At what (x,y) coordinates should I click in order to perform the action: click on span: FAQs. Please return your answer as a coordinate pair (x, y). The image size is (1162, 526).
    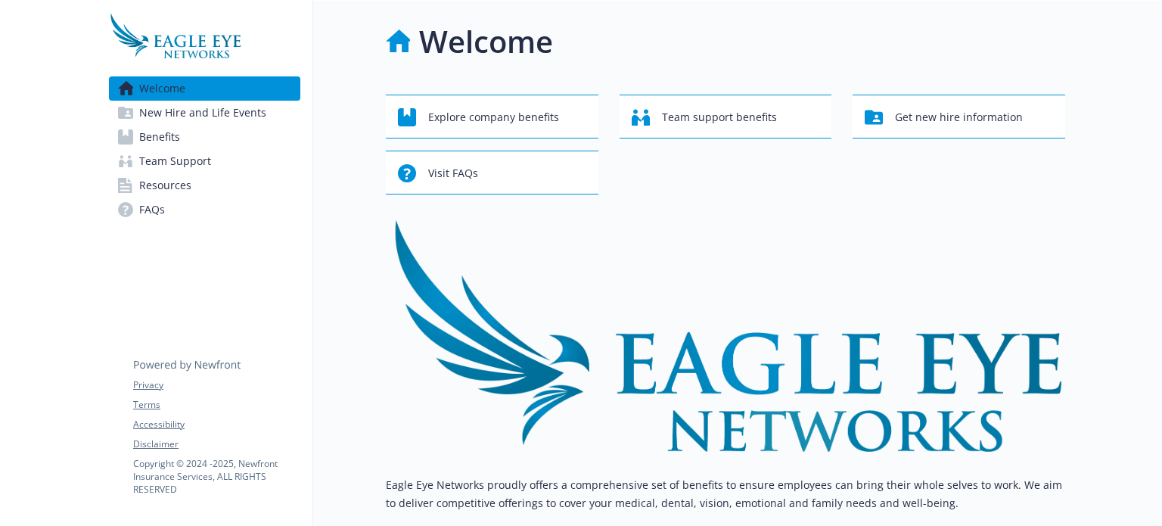
    Looking at the image, I should click on (152, 209).